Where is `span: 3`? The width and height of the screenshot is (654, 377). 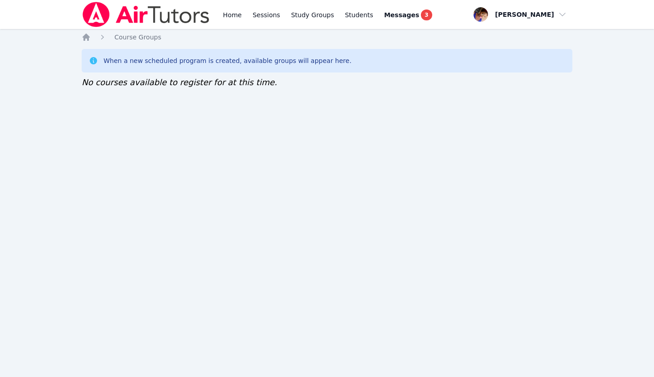 span: 3 is located at coordinates (426, 15).